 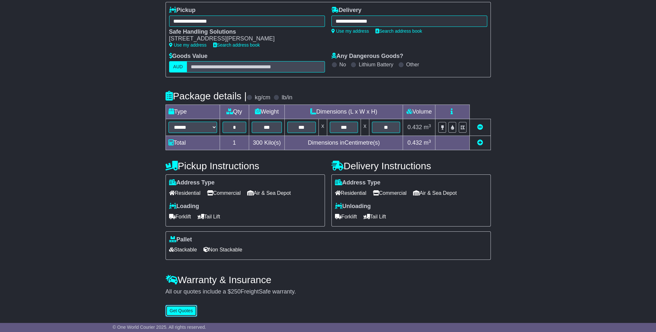 What do you see at coordinates (480, 143) in the screenshot?
I see `a: Add new item` at bounding box center [480, 143].